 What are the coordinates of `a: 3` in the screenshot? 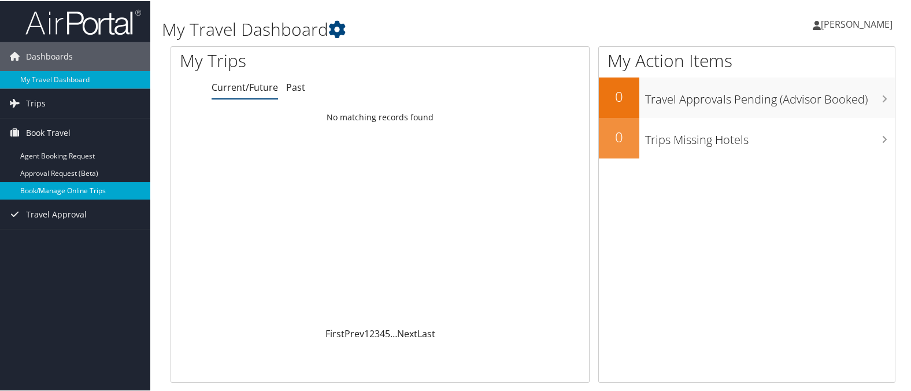 It's located at (377, 332).